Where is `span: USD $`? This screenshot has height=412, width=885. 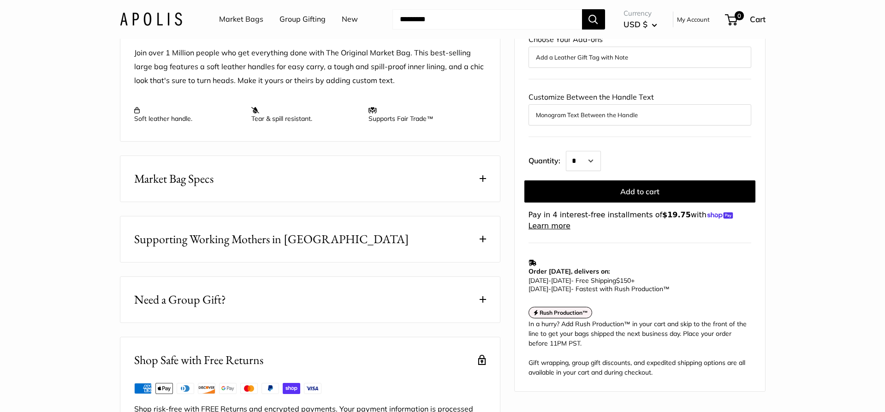 span: USD $ is located at coordinates (636, 24).